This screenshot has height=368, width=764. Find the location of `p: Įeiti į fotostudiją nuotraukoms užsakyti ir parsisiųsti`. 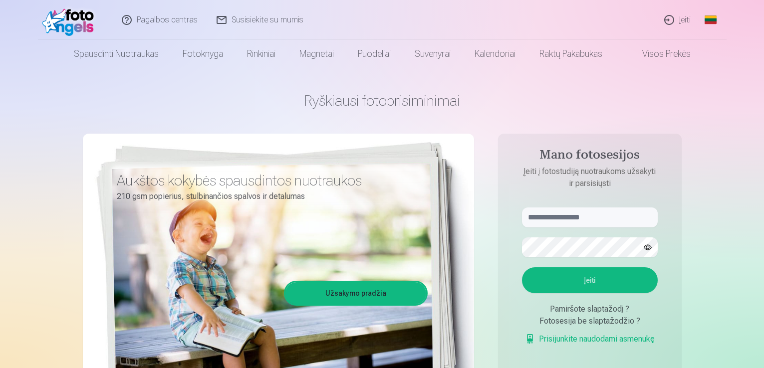

p: Įeiti į fotostudiją nuotraukoms užsakyti ir parsisiųsti is located at coordinates (590, 178).